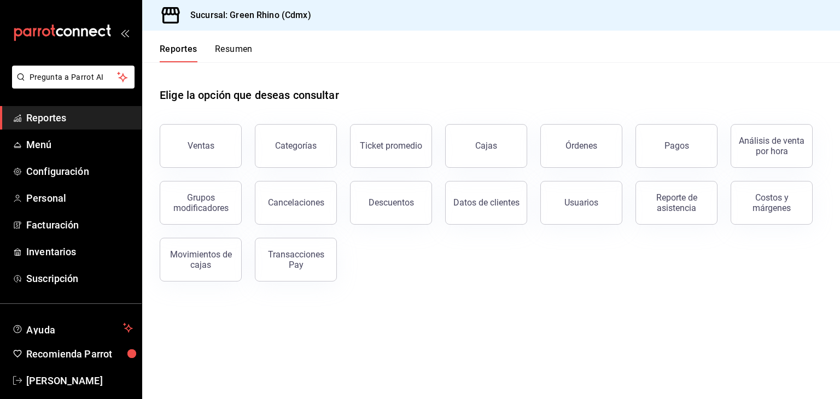  I want to click on button: Costos y márgenes, so click(772, 203).